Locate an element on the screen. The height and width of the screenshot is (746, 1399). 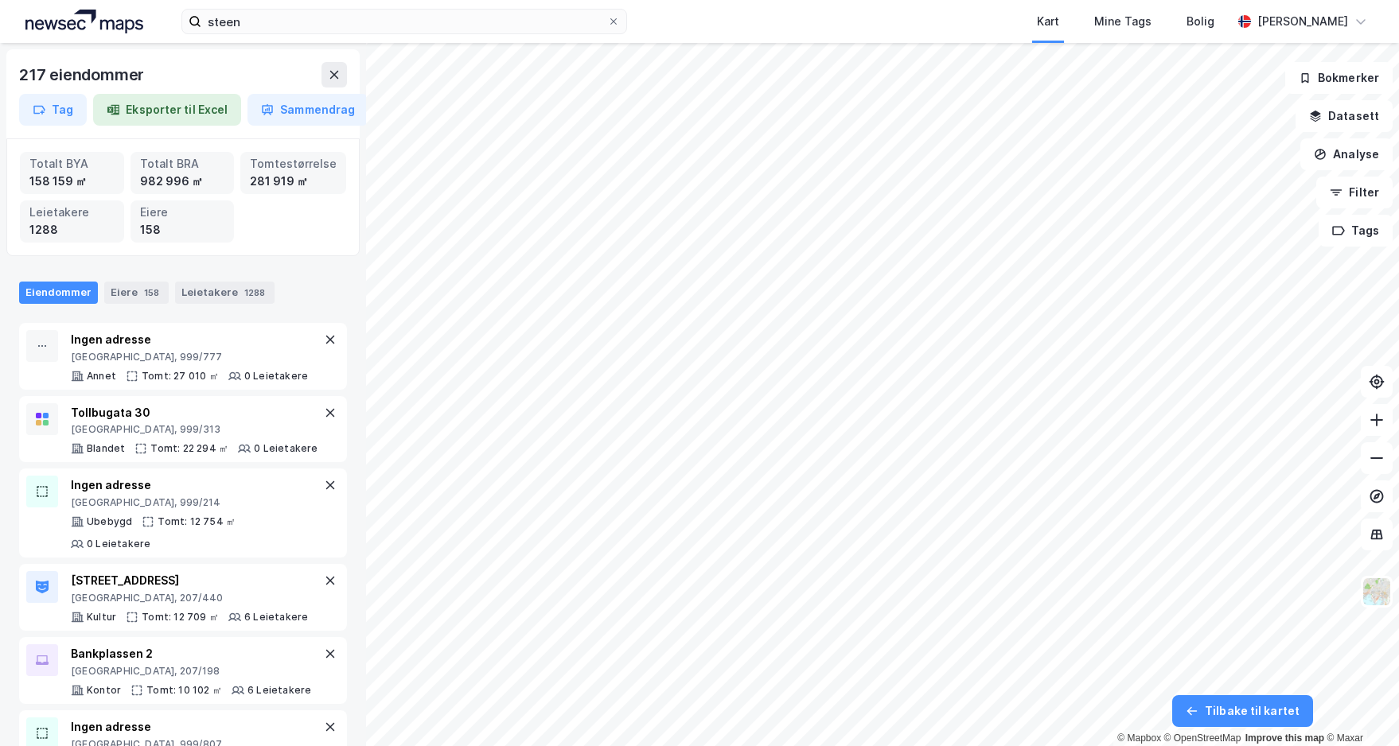
div: 281 919 ㎡ is located at coordinates (293, 181).